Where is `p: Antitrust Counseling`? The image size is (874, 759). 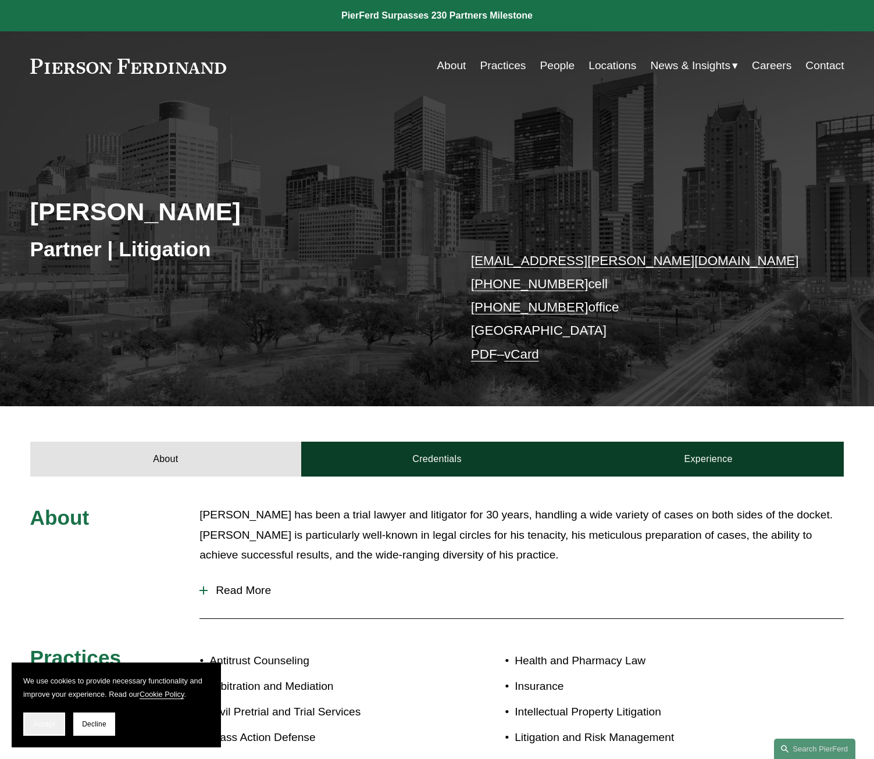 p: Antitrust Counseling is located at coordinates (323, 661).